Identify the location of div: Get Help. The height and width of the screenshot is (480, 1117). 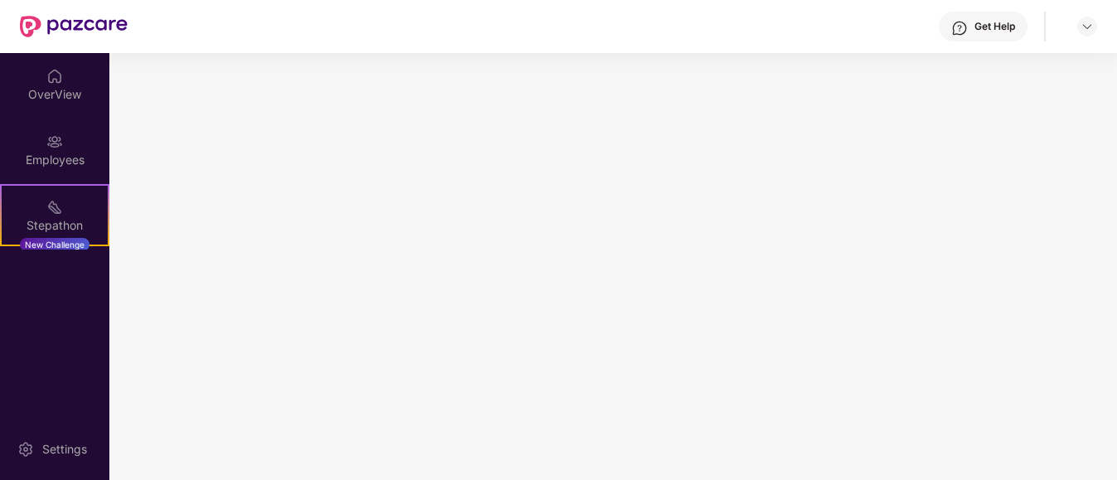
(995, 27).